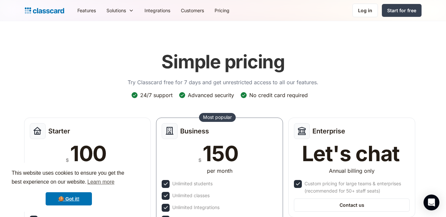  What do you see at coordinates (87, 10) in the screenshot?
I see `a: Features` at bounding box center [87, 10].